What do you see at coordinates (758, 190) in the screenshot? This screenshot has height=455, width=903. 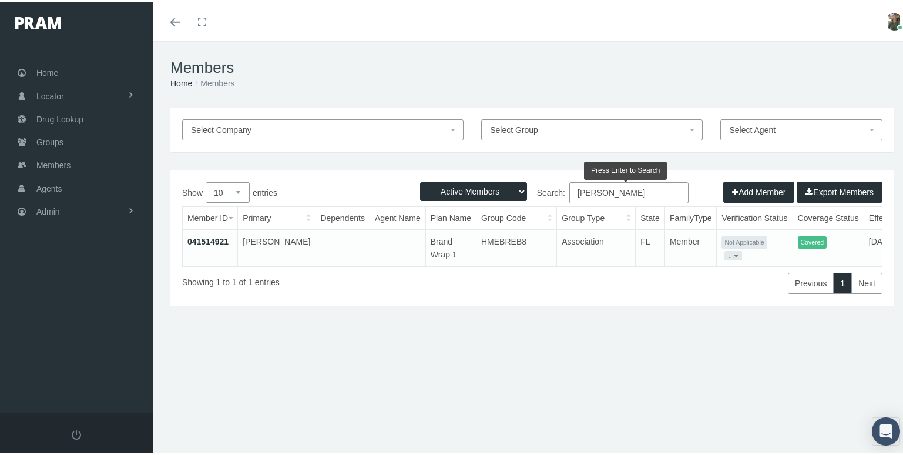 I see `button: Add Member` at bounding box center [758, 190].